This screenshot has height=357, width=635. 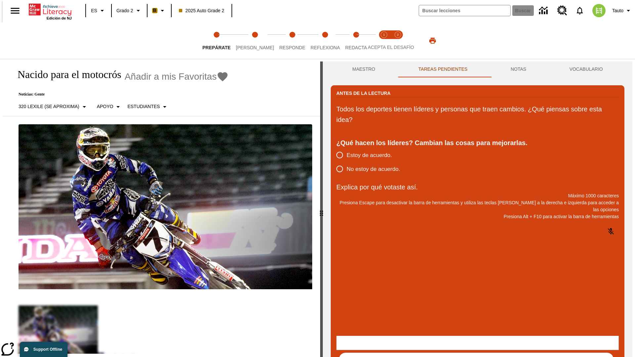 I want to click on span: Tauto, so click(x=618, y=11).